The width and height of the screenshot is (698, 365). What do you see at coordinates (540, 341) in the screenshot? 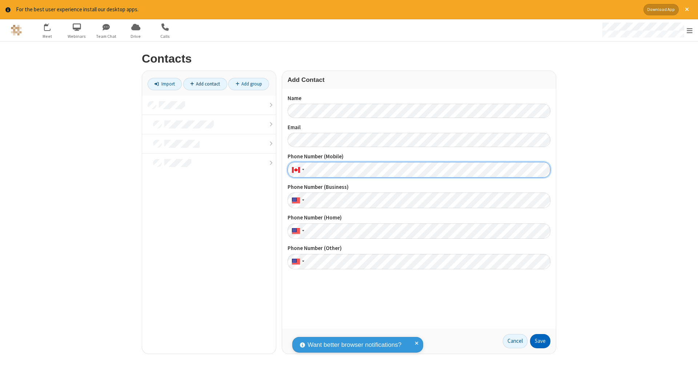
I see `button: Save` at bounding box center [540, 341].